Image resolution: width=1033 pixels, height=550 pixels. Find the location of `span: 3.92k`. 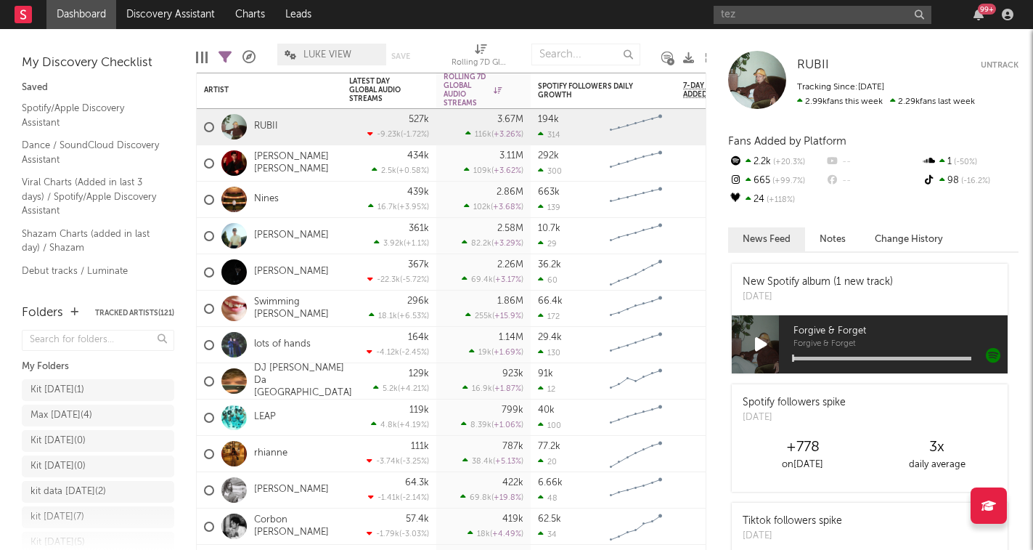

span: 3.92k is located at coordinates (394, 243).